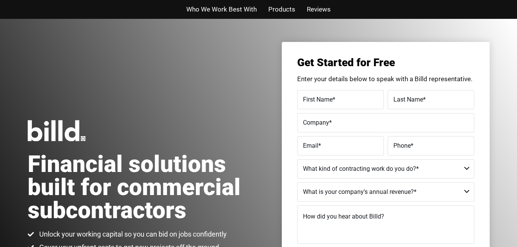 The image size is (517, 247). Describe the element at coordinates (316, 122) in the screenshot. I see `span: Company` at that location.